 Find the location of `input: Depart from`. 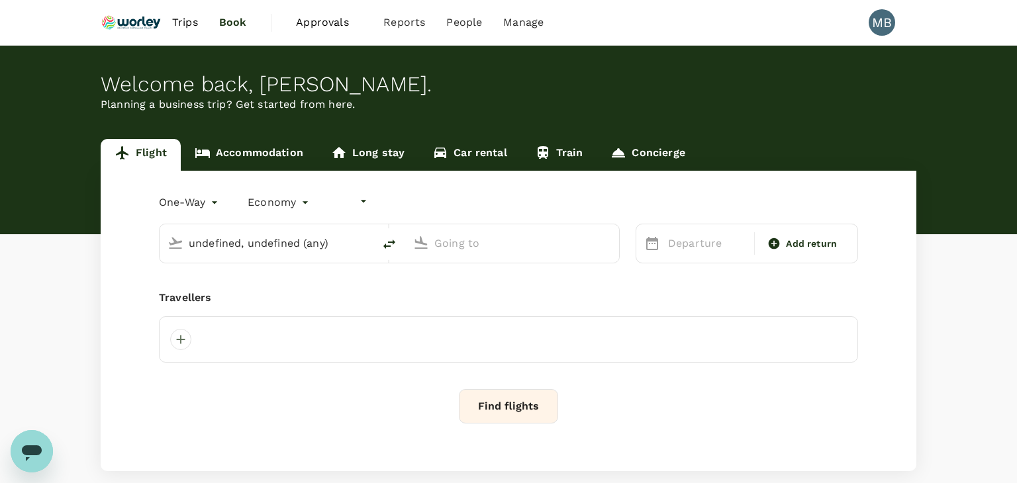

input: Depart from is located at coordinates (267, 243).